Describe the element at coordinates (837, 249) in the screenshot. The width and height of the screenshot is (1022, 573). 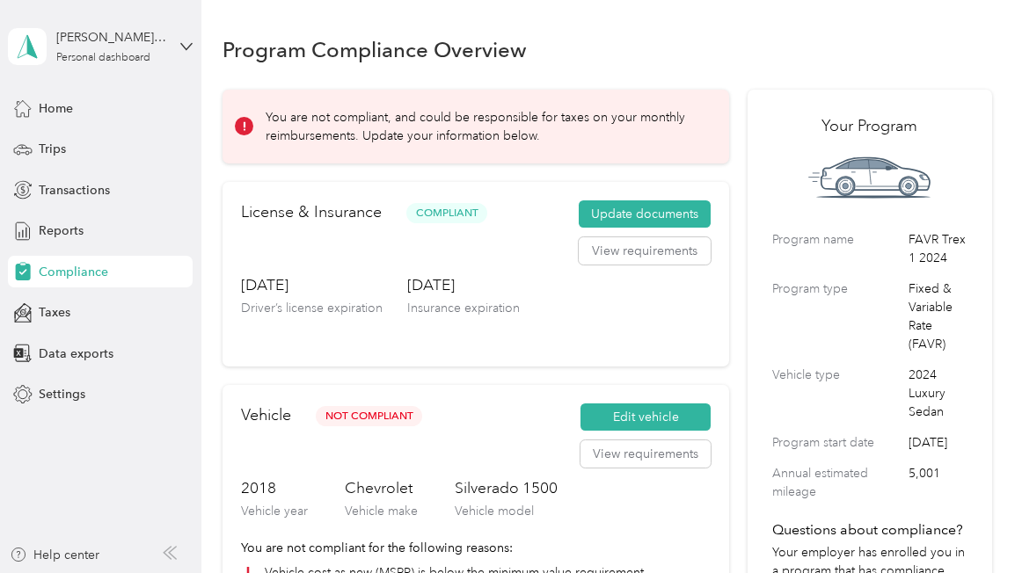
I see `label: Program name` at that location.